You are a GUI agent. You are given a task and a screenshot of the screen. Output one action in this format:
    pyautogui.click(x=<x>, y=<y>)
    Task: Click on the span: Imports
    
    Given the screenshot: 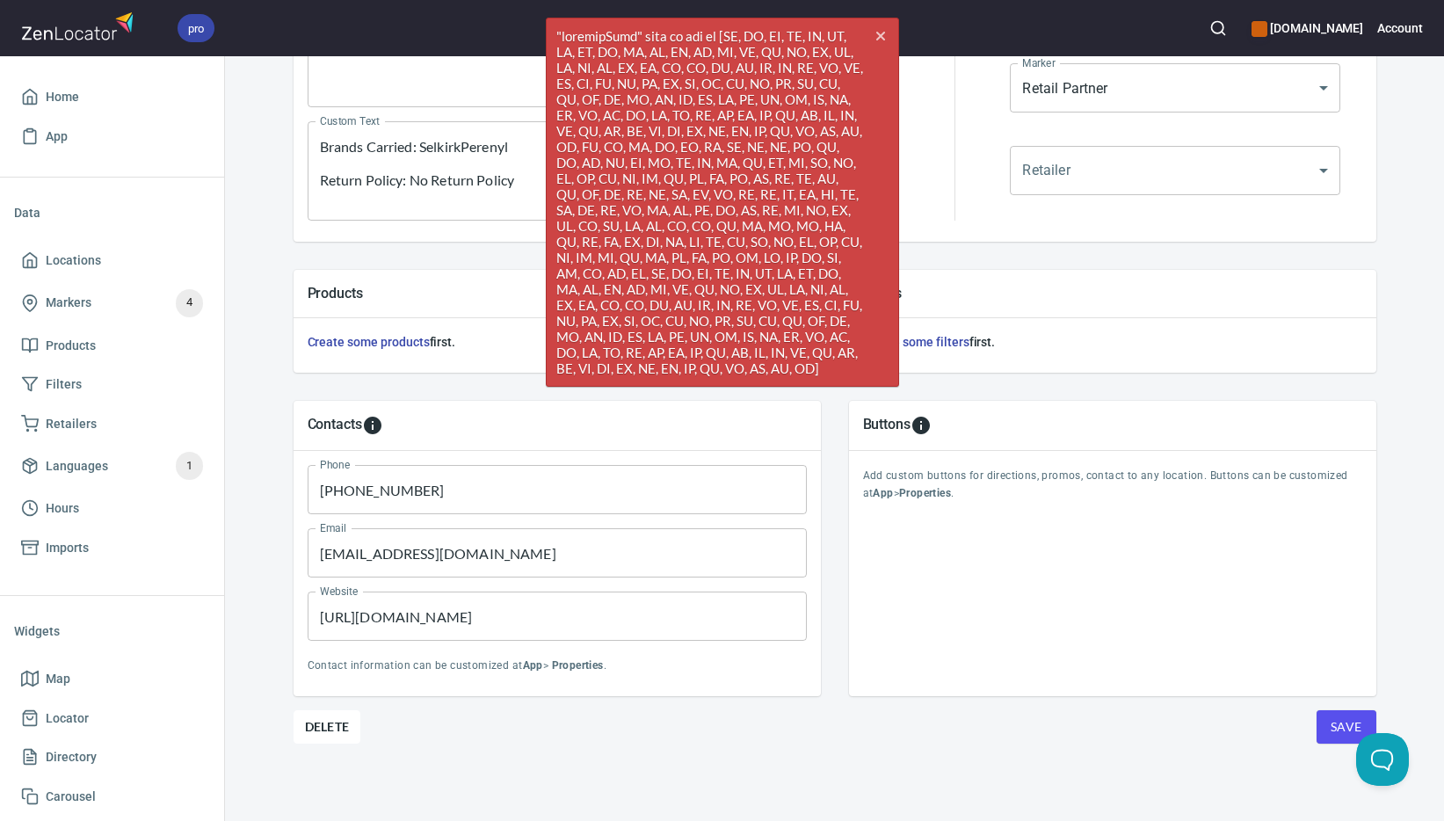 What is the action you would take?
    pyautogui.click(x=67, y=547)
    